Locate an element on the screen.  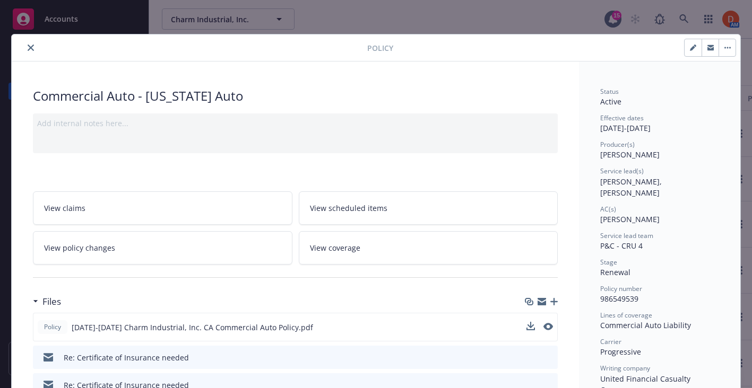
a: View coverage is located at coordinates (428, 248).